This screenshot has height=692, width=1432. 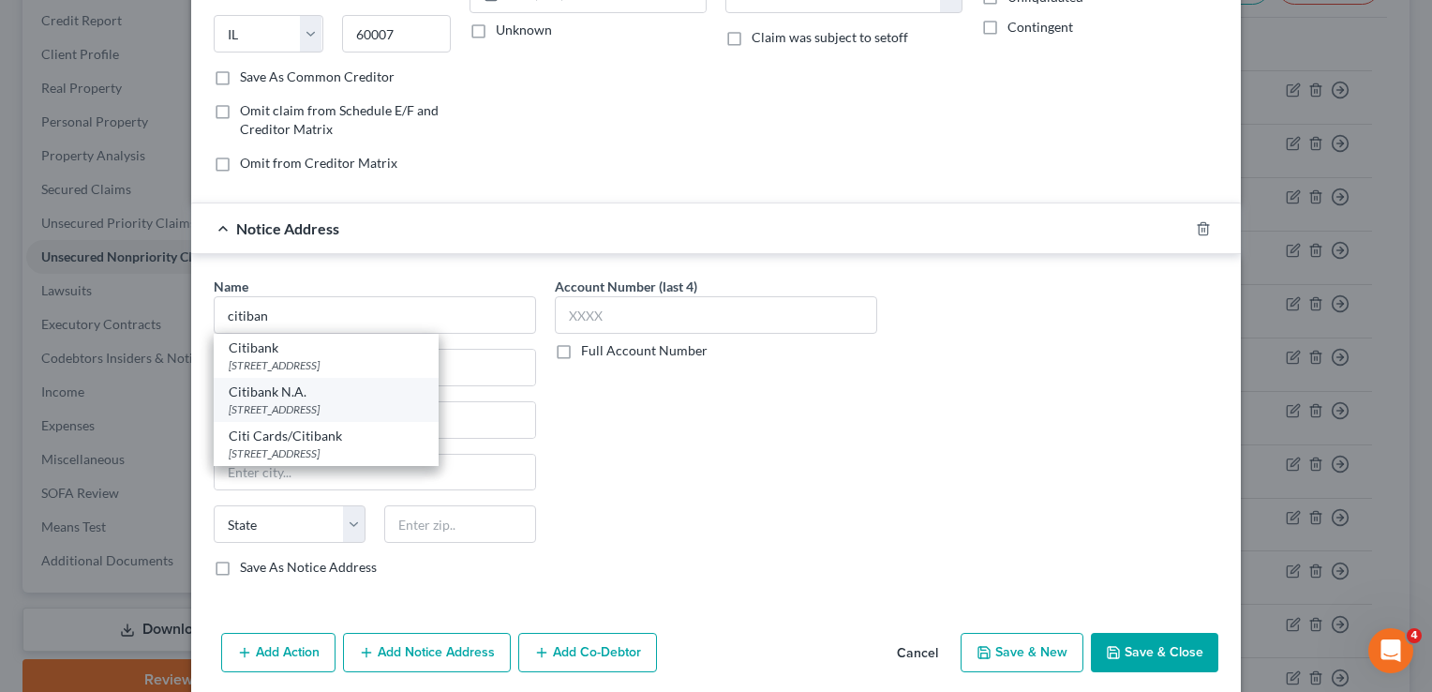 What do you see at coordinates (288, 228) in the screenshot?
I see `span: Notice Address` at bounding box center [288, 228].